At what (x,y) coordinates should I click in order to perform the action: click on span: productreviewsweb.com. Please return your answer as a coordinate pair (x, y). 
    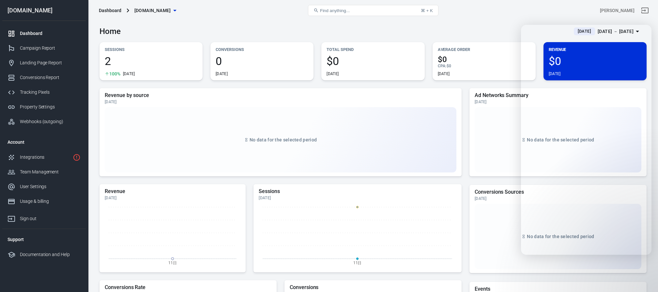
    Looking at the image, I should click on (153, 10).